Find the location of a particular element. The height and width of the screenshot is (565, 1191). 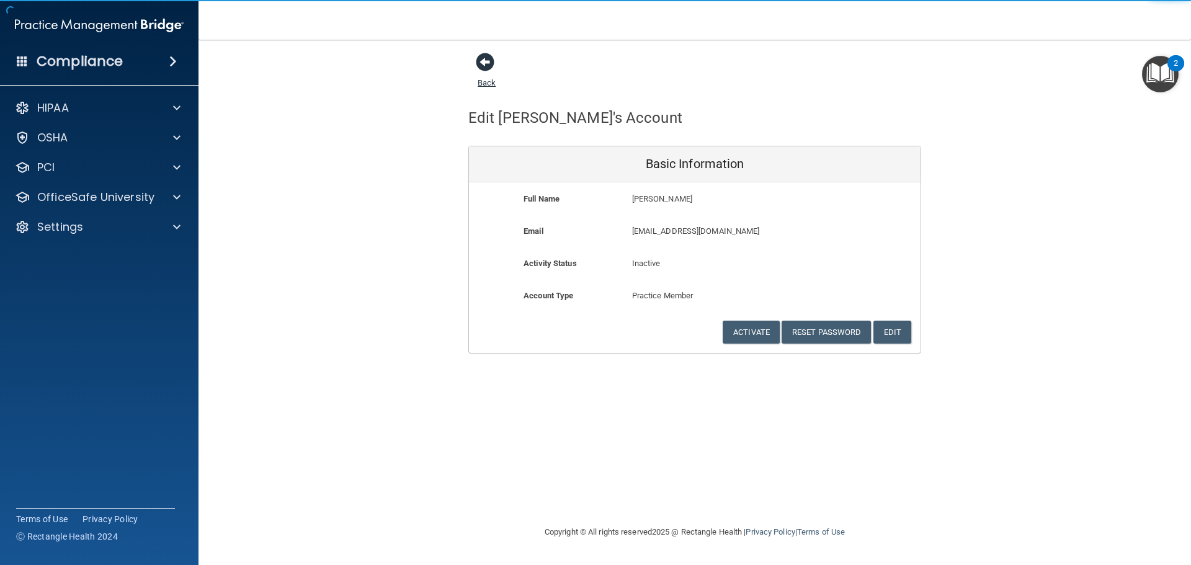

p: HIPAA is located at coordinates (53, 108).